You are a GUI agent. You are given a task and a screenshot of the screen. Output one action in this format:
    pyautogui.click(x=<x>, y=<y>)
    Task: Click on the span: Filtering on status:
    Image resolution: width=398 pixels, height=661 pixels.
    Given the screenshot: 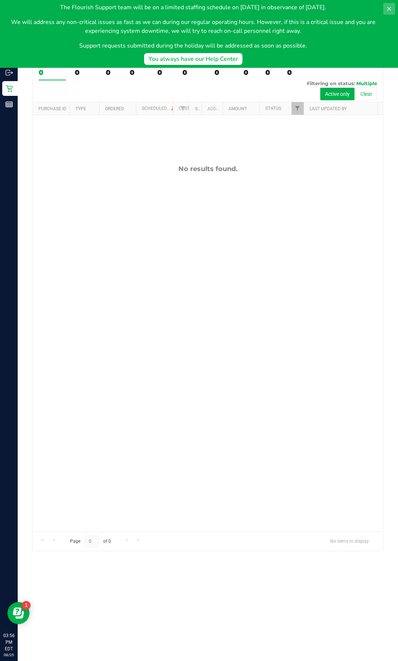 What is the action you would take?
    pyautogui.click(x=331, y=83)
    